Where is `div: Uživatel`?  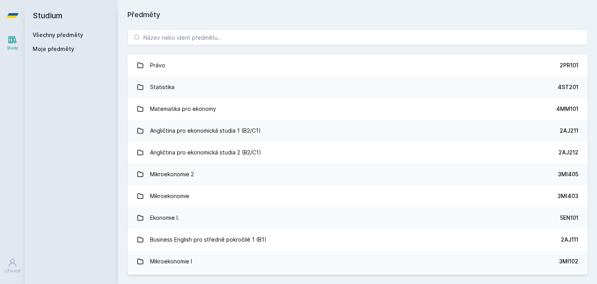
div: Uživatel is located at coordinates (12, 271).